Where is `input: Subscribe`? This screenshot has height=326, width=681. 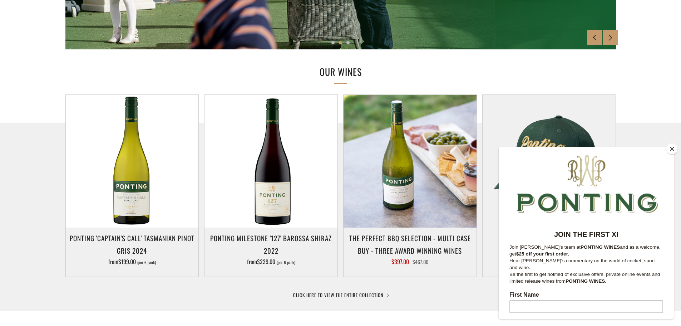
input: Subscribe is located at coordinates (88, 241).